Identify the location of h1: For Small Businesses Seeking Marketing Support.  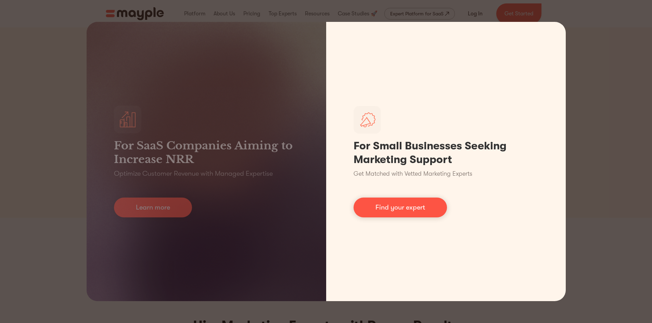
(446, 153).